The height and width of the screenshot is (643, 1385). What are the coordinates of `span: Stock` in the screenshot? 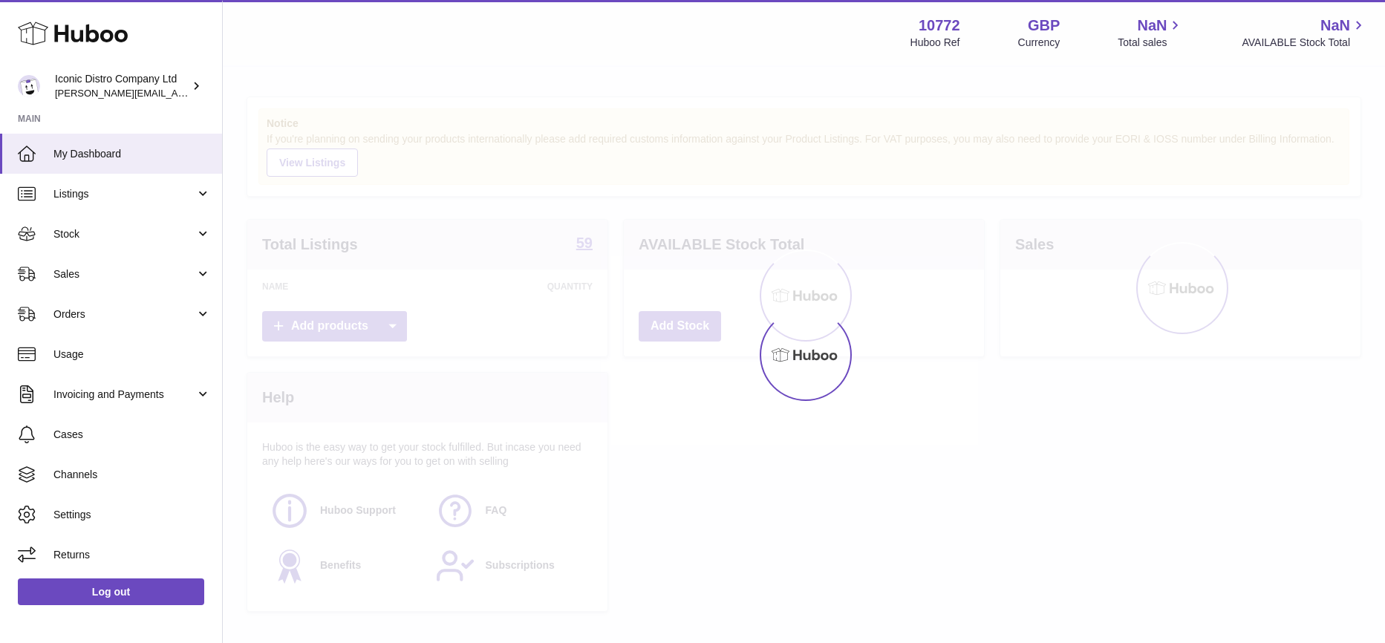 It's located at (124, 234).